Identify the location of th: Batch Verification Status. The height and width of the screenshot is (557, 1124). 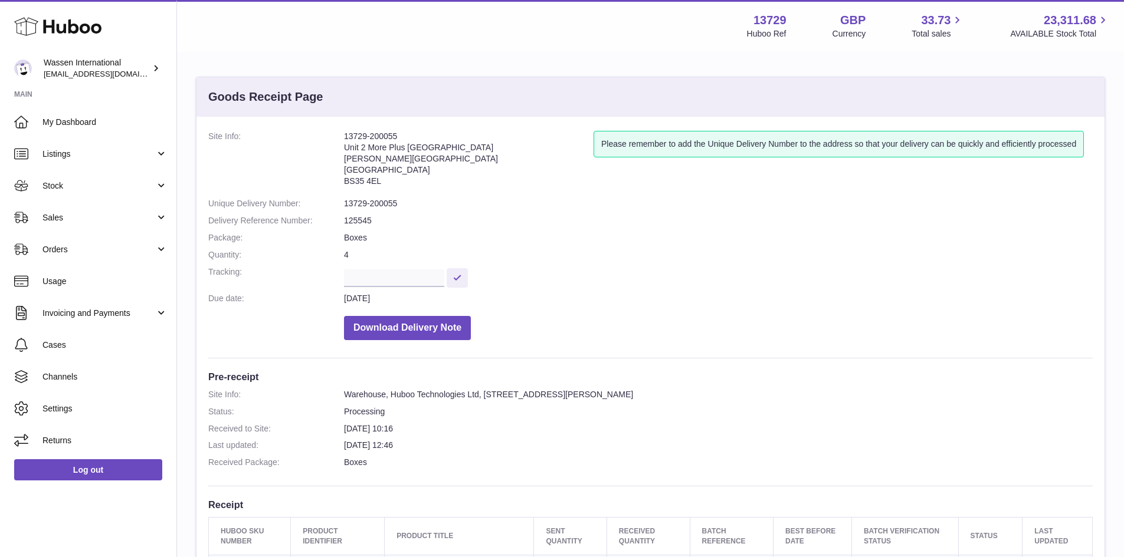
(904, 536).